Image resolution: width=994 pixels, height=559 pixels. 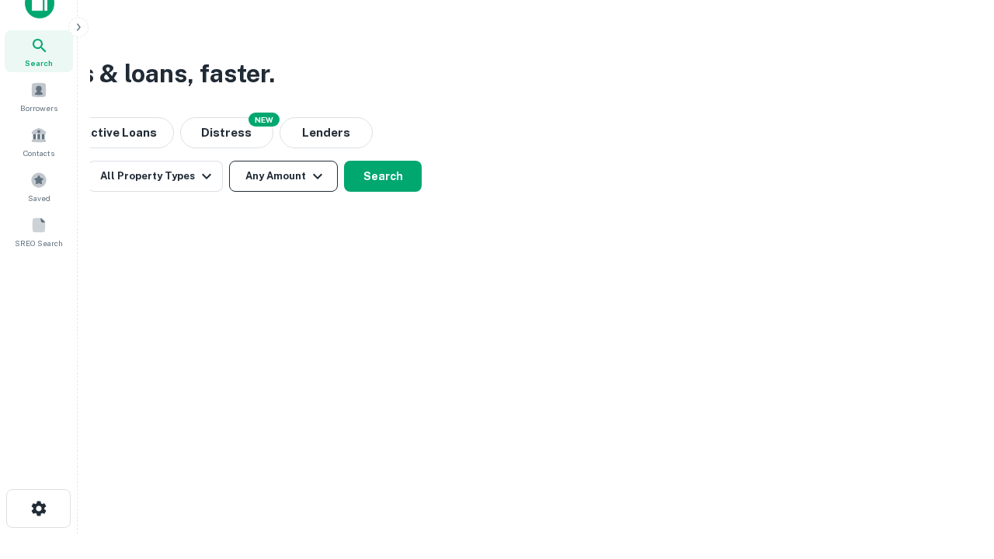 What do you see at coordinates (39, 243) in the screenshot?
I see `span: SREO Search` at bounding box center [39, 243].